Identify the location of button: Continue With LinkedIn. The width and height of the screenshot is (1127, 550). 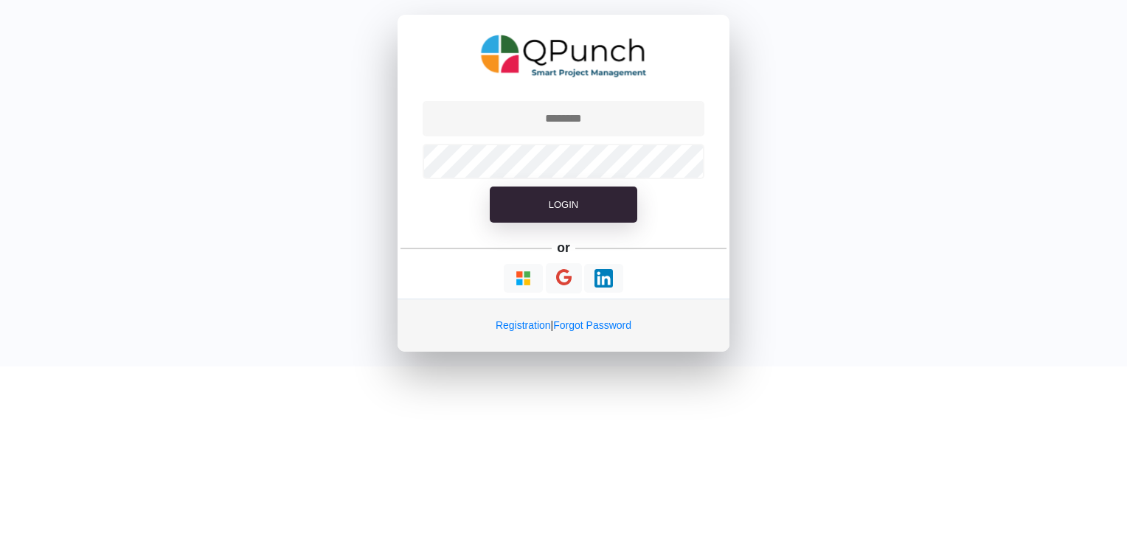
(604, 278).